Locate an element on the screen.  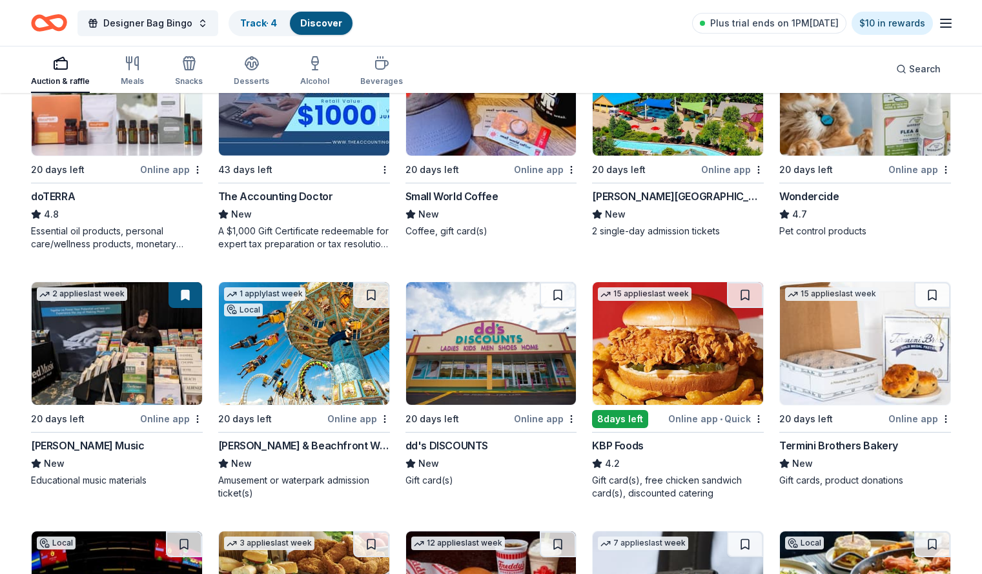
div: 8 days left is located at coordinates (620, 419).